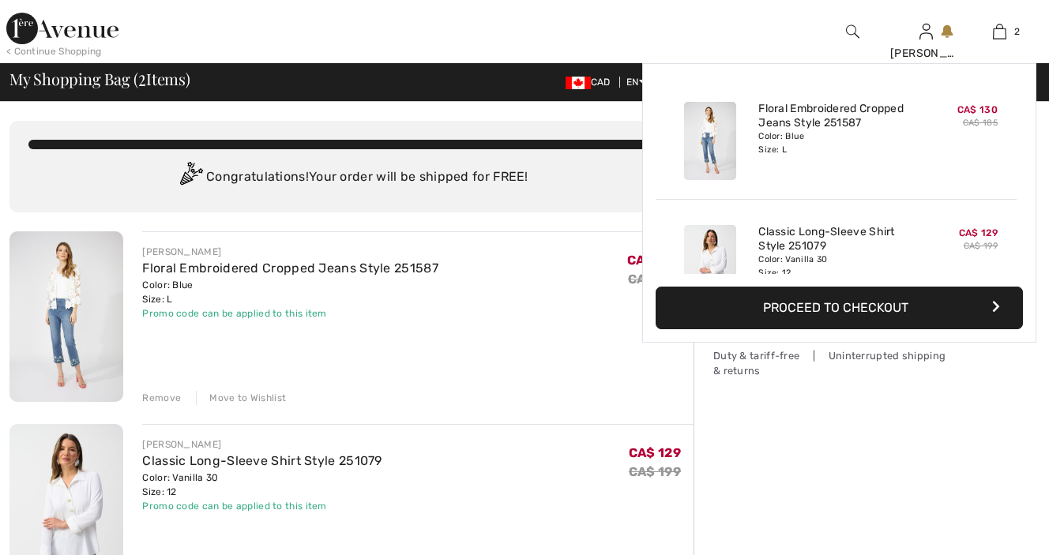 This screenshot has width=1049, height=555. Describe the element at coordinates (926, 32) in the screenshot. I see `img: My Info` at that location.